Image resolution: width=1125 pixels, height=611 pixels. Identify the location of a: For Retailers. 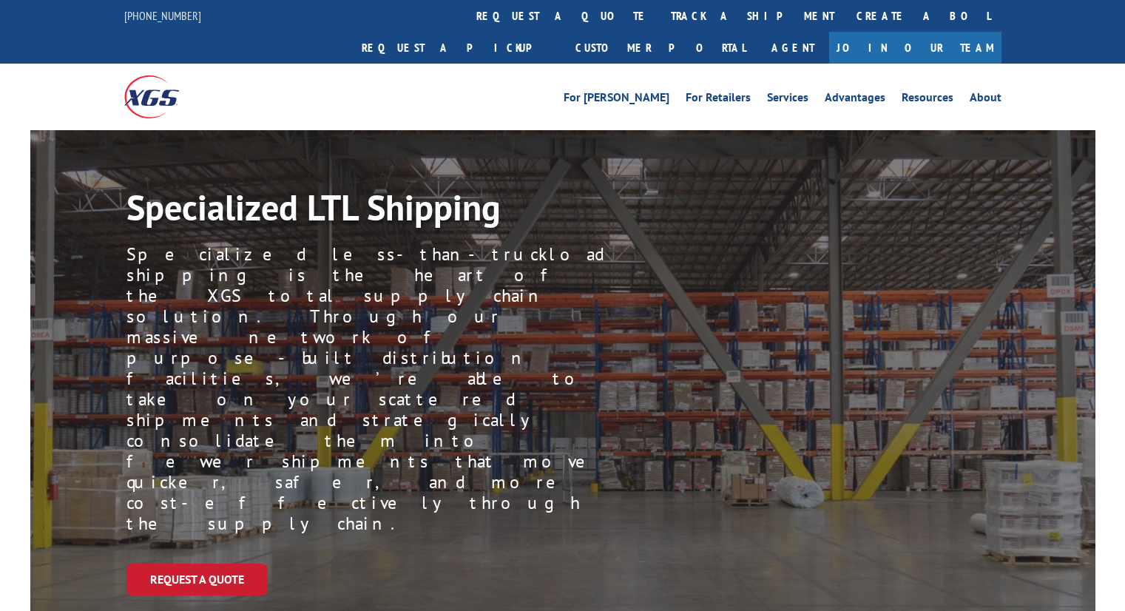
(718, 100).